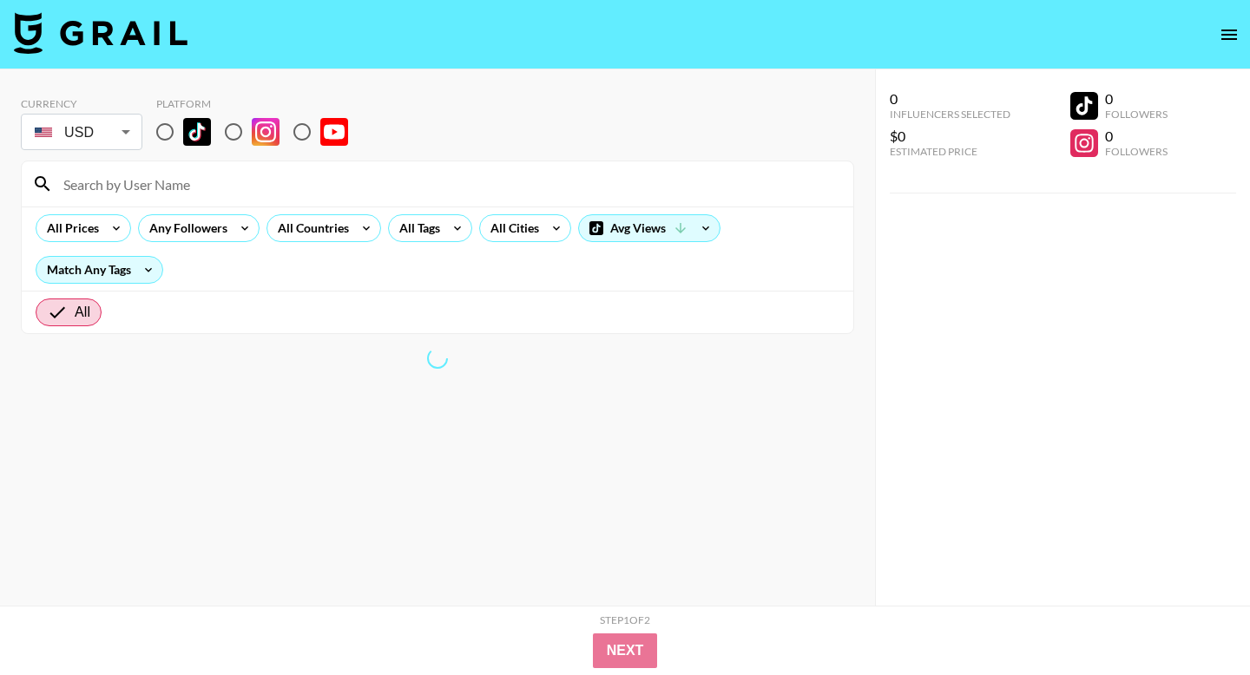 Image resolution: width=1250 pixels, height=675 pixels. What do you see at coordinates (99, 270) in the screenshot?
I see `div: Match Any Tags` at bounding box center [99, 270].